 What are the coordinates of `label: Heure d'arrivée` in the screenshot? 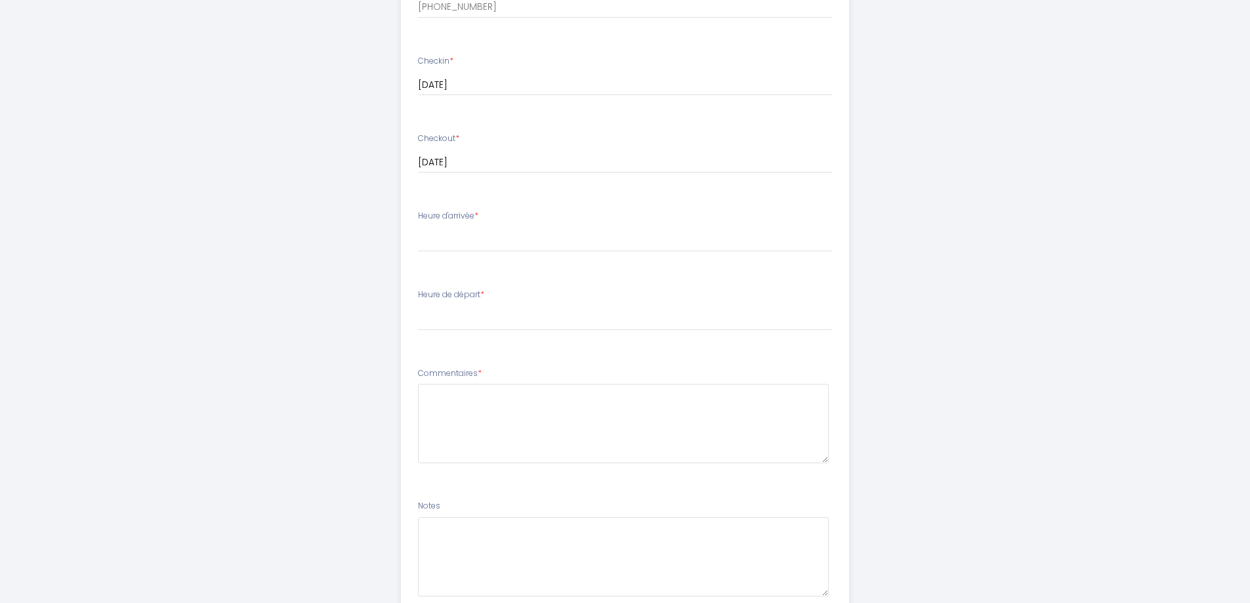 It's located at (448, 216).